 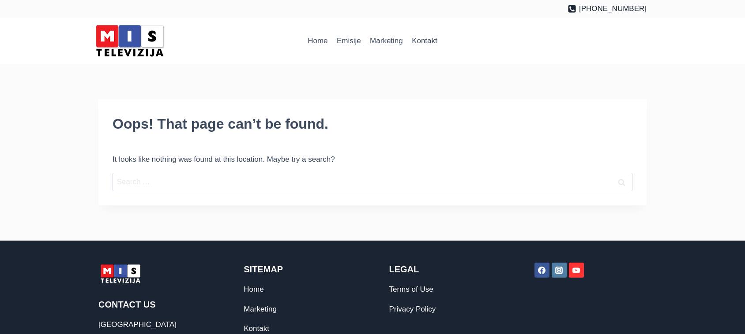 I want to click on h2: Legal, so click(x=445, y=270).